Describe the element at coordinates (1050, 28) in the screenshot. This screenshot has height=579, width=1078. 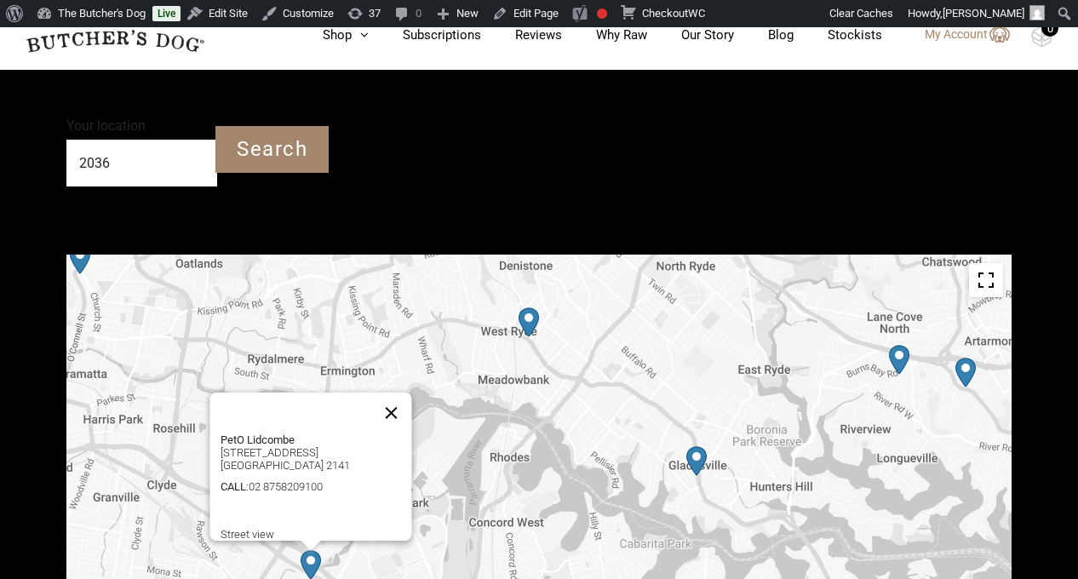
I see `div: 0` at that location.